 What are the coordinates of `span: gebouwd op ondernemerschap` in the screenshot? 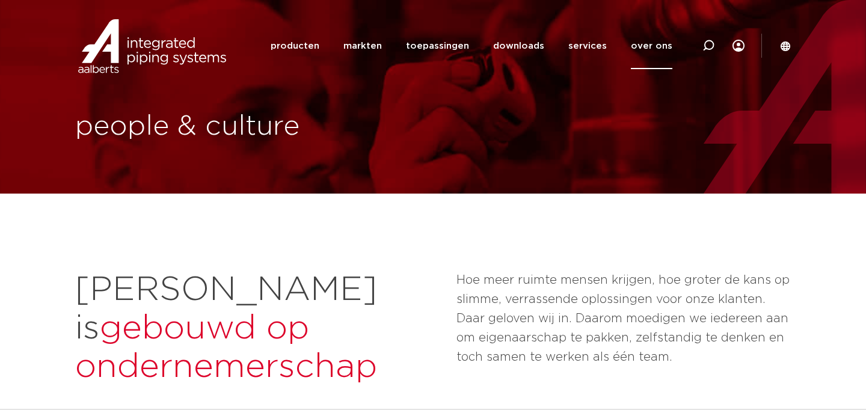 It's located at (226, 348).